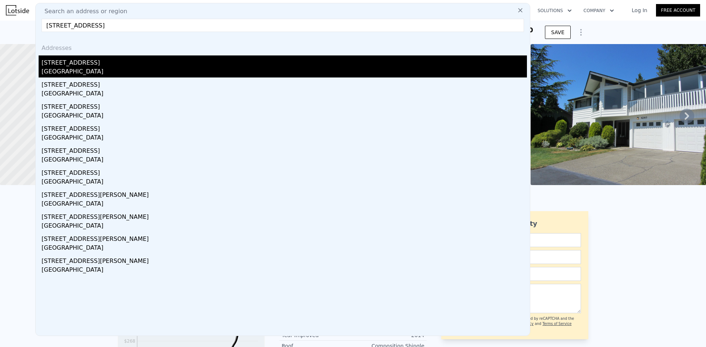 This screenshot has width=706, height=347. What do you see at coordinates (558, 32) in the screenshot?
I see `button: SAVE` at bounding box center [558, 32].